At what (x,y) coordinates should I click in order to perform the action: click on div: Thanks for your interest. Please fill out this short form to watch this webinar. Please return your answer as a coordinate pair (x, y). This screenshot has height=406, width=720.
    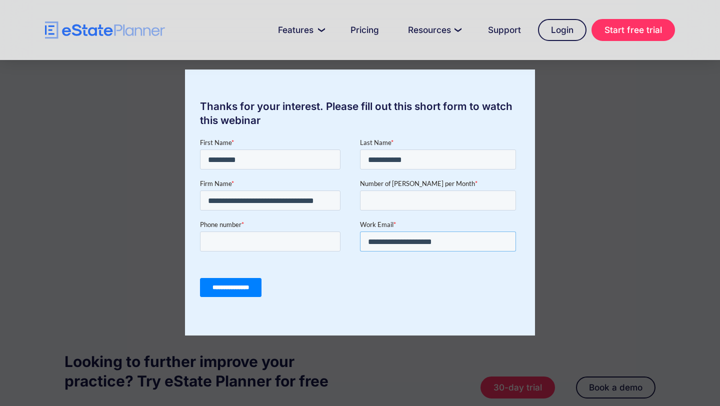
    Looking at the image, I should click on (360, 113).